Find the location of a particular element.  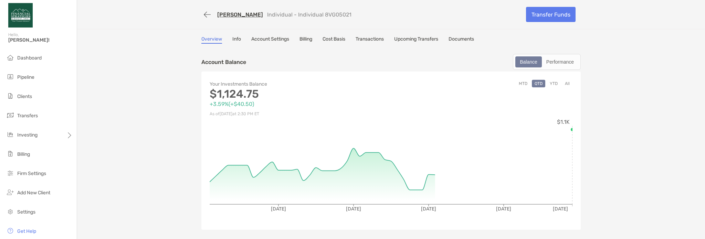

p: $1,124.75 is located at coordinates (300, 94).